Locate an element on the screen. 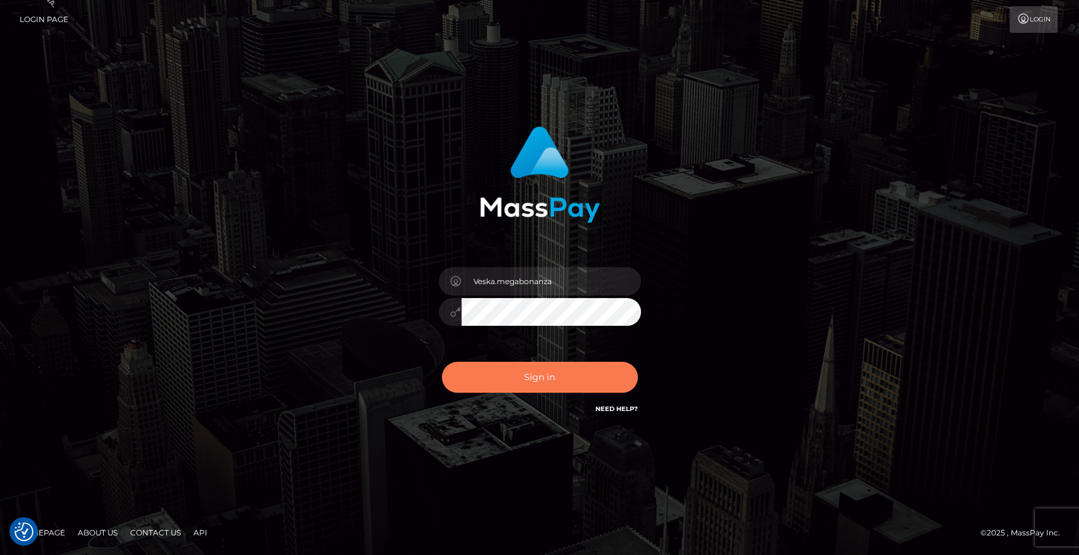 The height and width of the screenshot is (555, 1079). a: Homepage is located at coordinates (42, 533).